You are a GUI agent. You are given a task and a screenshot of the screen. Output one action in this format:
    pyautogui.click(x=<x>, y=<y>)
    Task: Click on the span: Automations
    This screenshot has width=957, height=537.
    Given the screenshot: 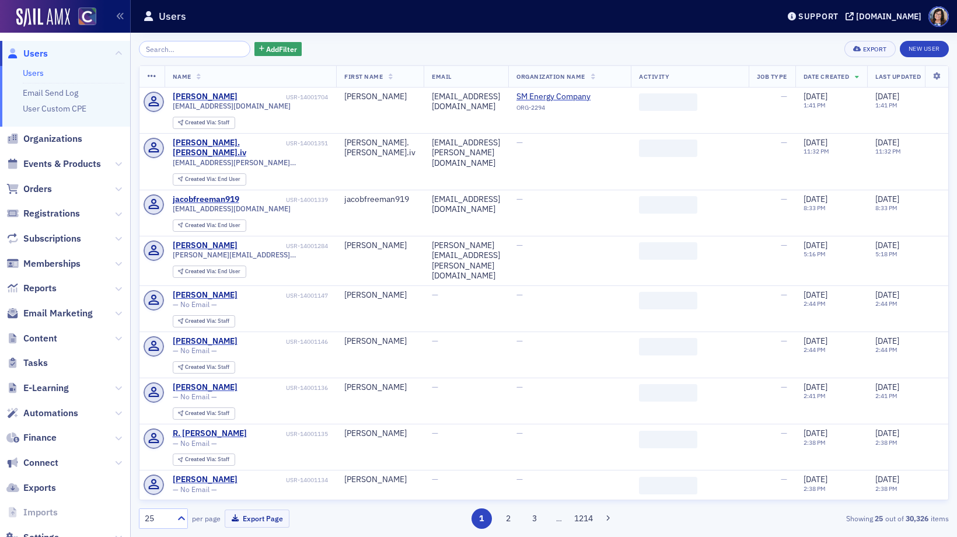 What is the action you would take?
    pyautogui.click(x=51, y=413)
    